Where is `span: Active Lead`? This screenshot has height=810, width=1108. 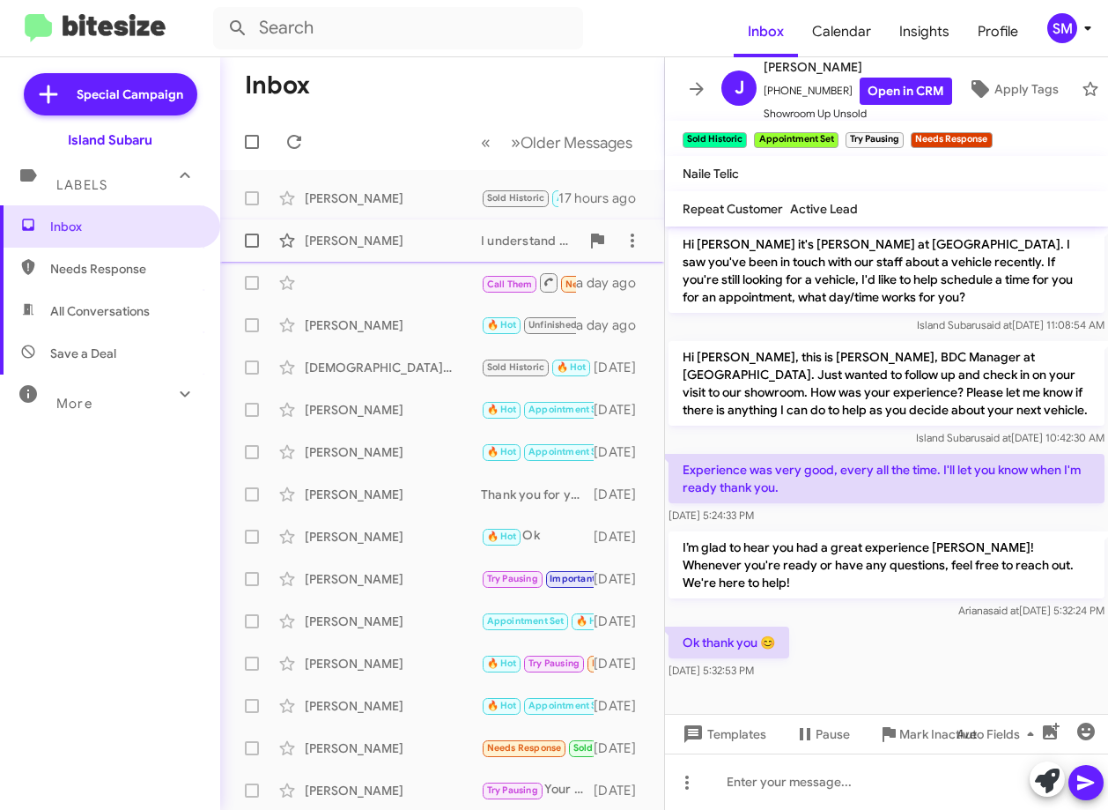 span: Active Lead is located at coordinates (824, 209).